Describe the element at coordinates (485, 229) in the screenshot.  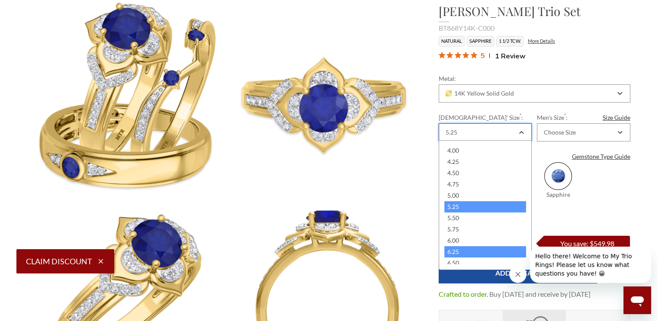
I see `div: 5.75` at that location.